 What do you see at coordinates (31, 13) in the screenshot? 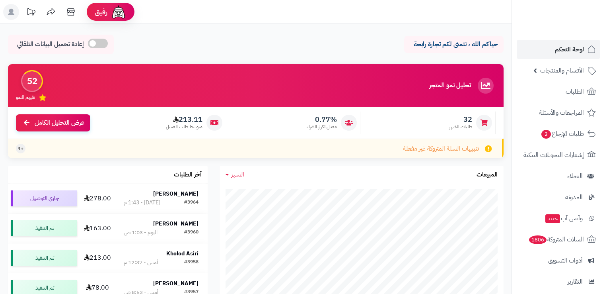
I see `a: تحديثات المنصة` at bounding box center [31, 13].